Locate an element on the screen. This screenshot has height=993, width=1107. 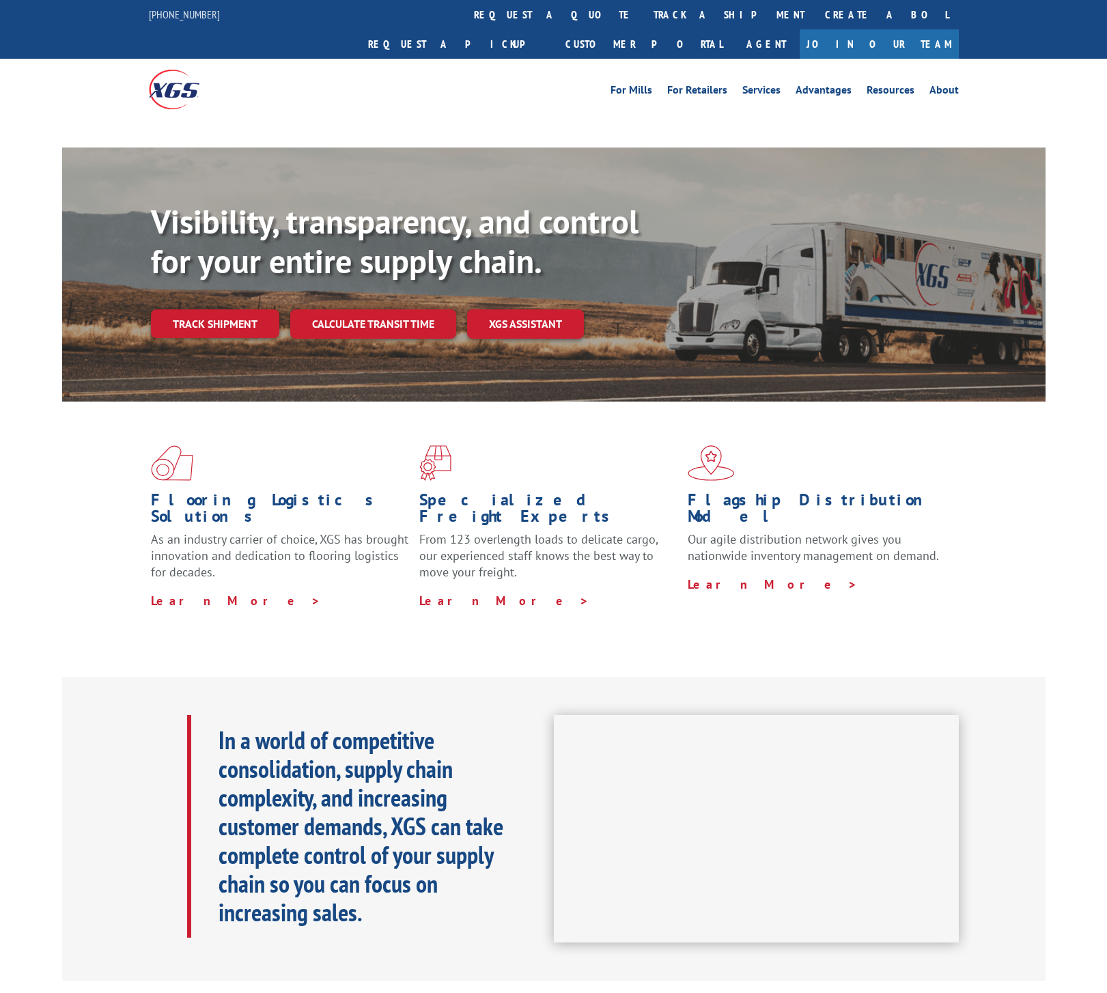
a: Resources is located at coordinates (890, 92).